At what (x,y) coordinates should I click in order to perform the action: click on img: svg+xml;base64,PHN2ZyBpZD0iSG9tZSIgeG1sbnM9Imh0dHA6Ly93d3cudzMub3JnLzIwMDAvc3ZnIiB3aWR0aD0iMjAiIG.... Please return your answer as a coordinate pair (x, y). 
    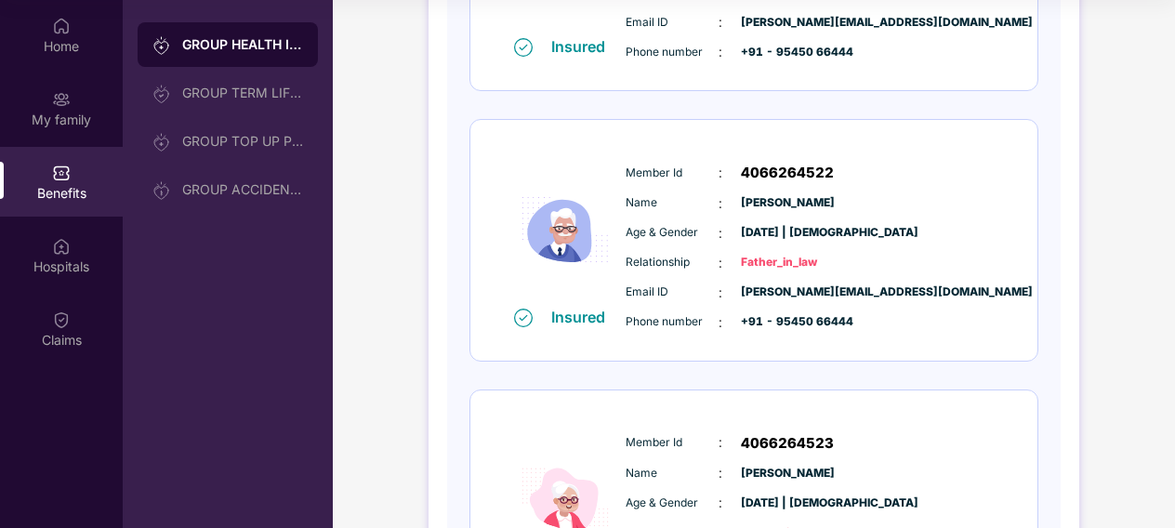
    Looking at the image, I should click on (61, 26).